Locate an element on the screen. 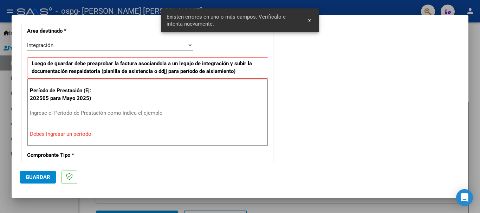  button: Guardar is located at coordinates (38, 178).